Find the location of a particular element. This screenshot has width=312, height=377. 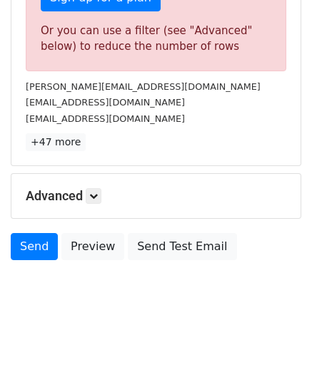

a: Preview is located at coordinates (93, 247).